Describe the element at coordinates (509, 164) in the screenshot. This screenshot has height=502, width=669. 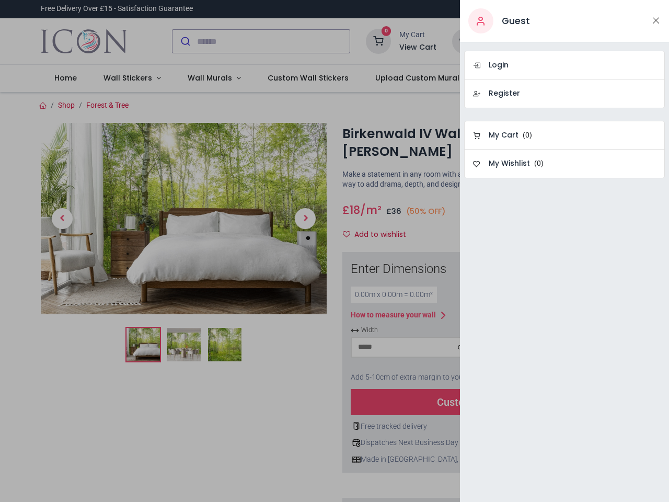
I see `h6: My Wishlist` at that location.